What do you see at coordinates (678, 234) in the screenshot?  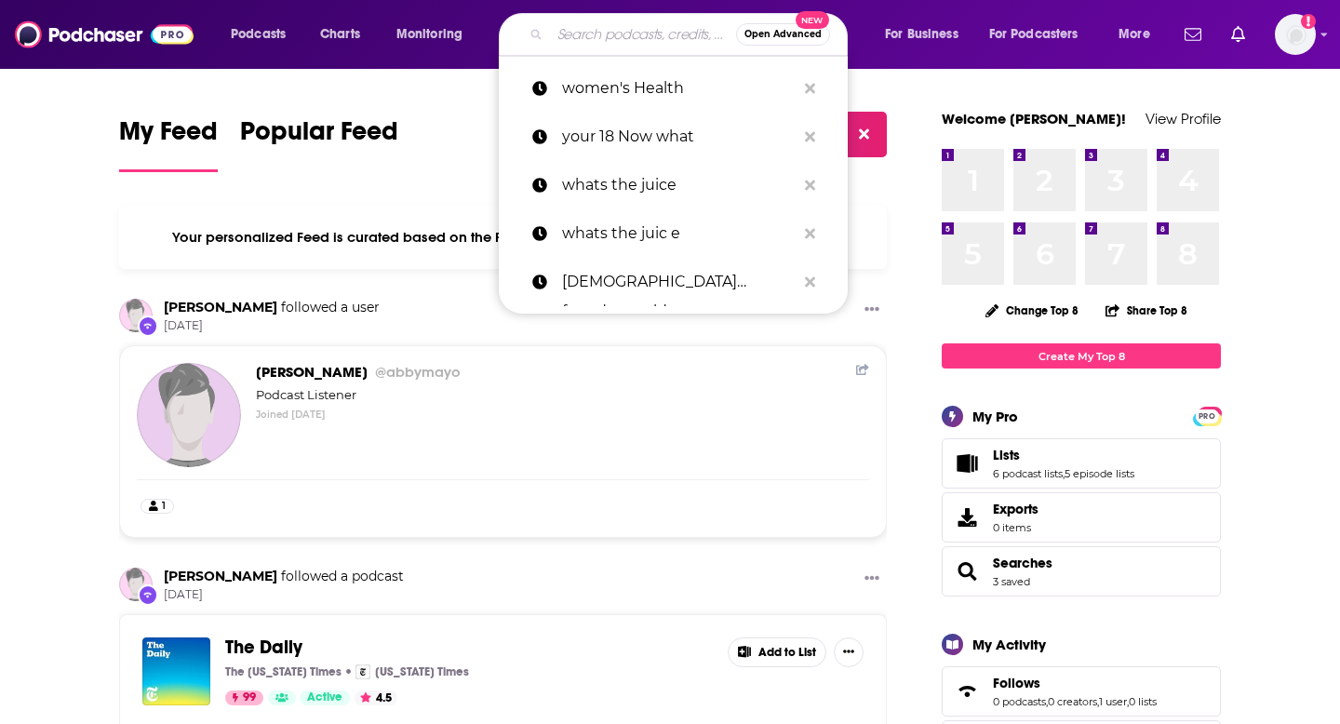 I see `p: whats the juic e` at bounding box center [678, 234].